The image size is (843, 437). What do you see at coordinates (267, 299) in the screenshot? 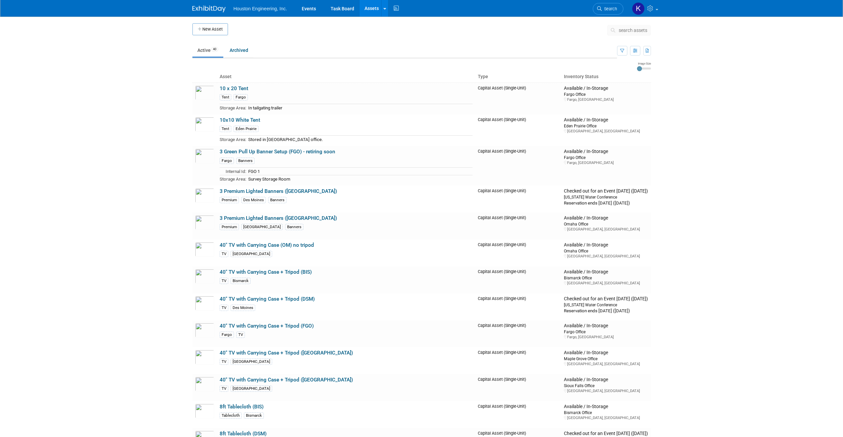
I see `a: 40" TV with Carrying Case + Tripod (DSM)` at bounding box center [267, 299].